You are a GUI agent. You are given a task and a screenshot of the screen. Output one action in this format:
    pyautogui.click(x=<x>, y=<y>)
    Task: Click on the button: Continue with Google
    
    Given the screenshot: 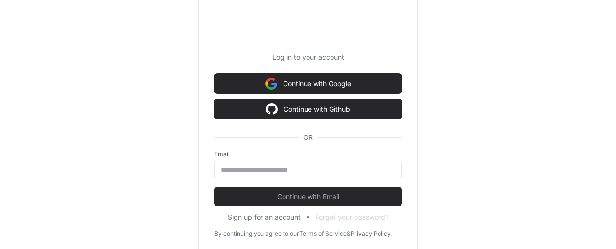 What is the action you would take?
    pyautogui.click(x=308, y=84)
    